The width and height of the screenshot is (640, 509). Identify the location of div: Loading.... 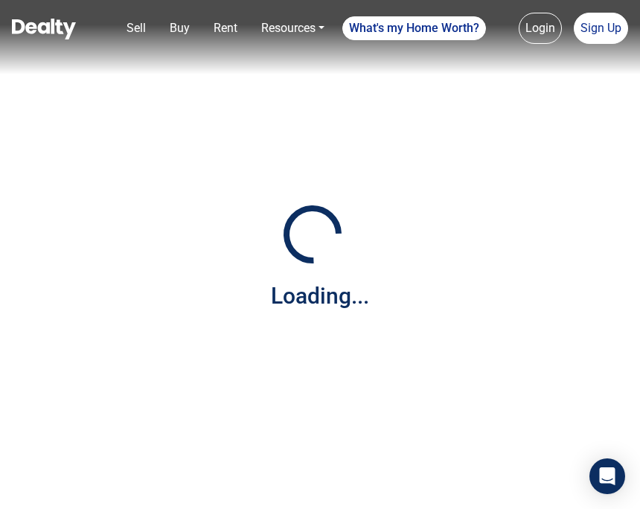
(320, 295).